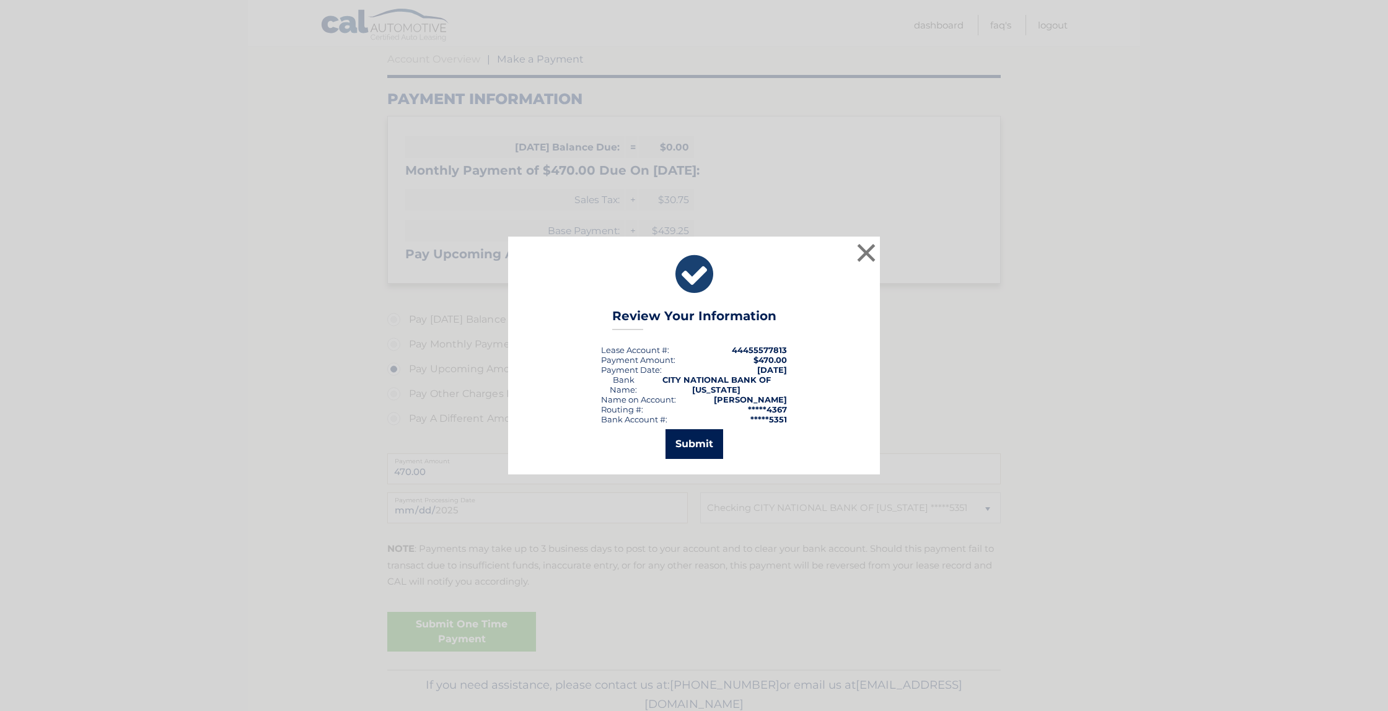 This screenshot has height=711, width=1388. Describe the element at coordinates (638, 400) in the screenshot. I see `div: Name on Account:` at that location.